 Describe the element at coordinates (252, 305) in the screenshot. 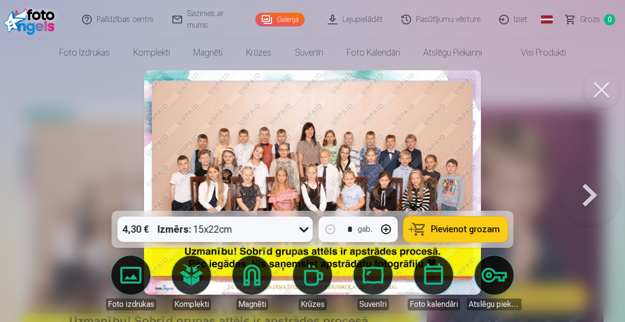

I see `div: Magnēti` at that location.